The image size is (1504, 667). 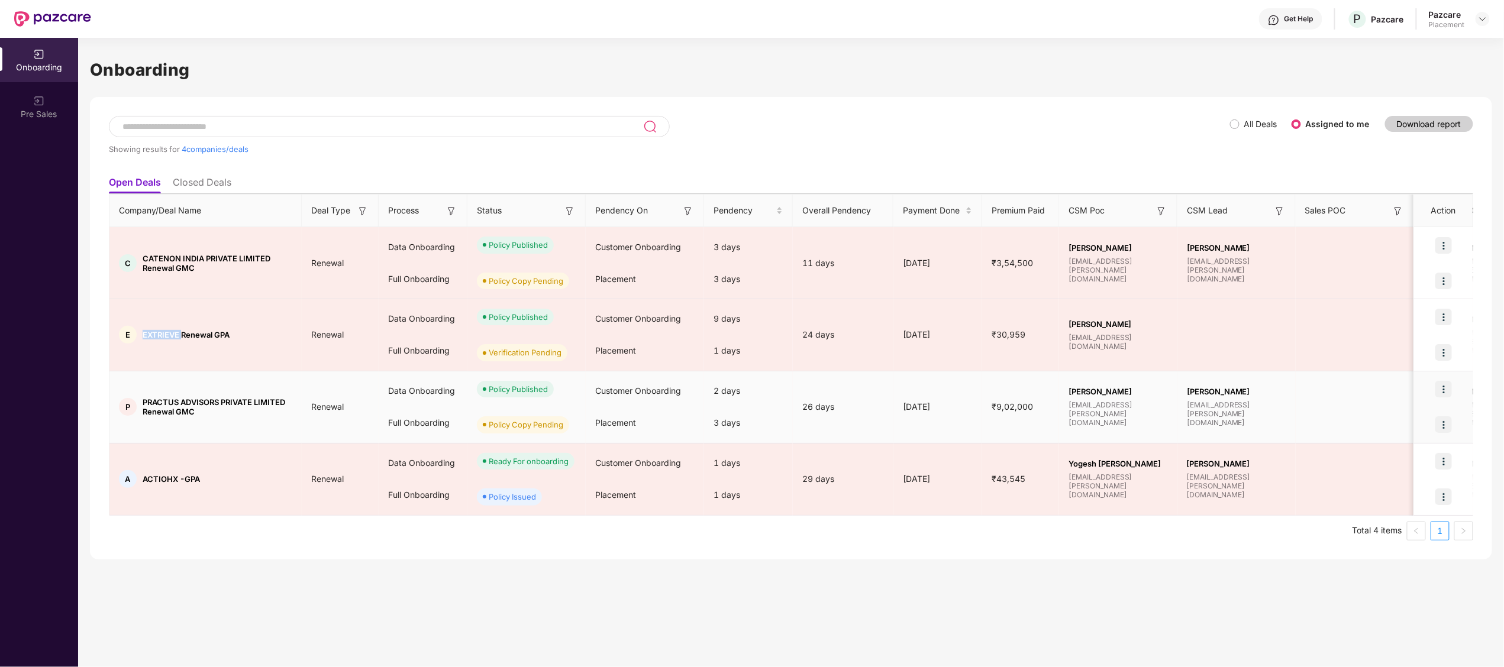 I want to click on th: Overall Pendency, so click(x=843, y=211).